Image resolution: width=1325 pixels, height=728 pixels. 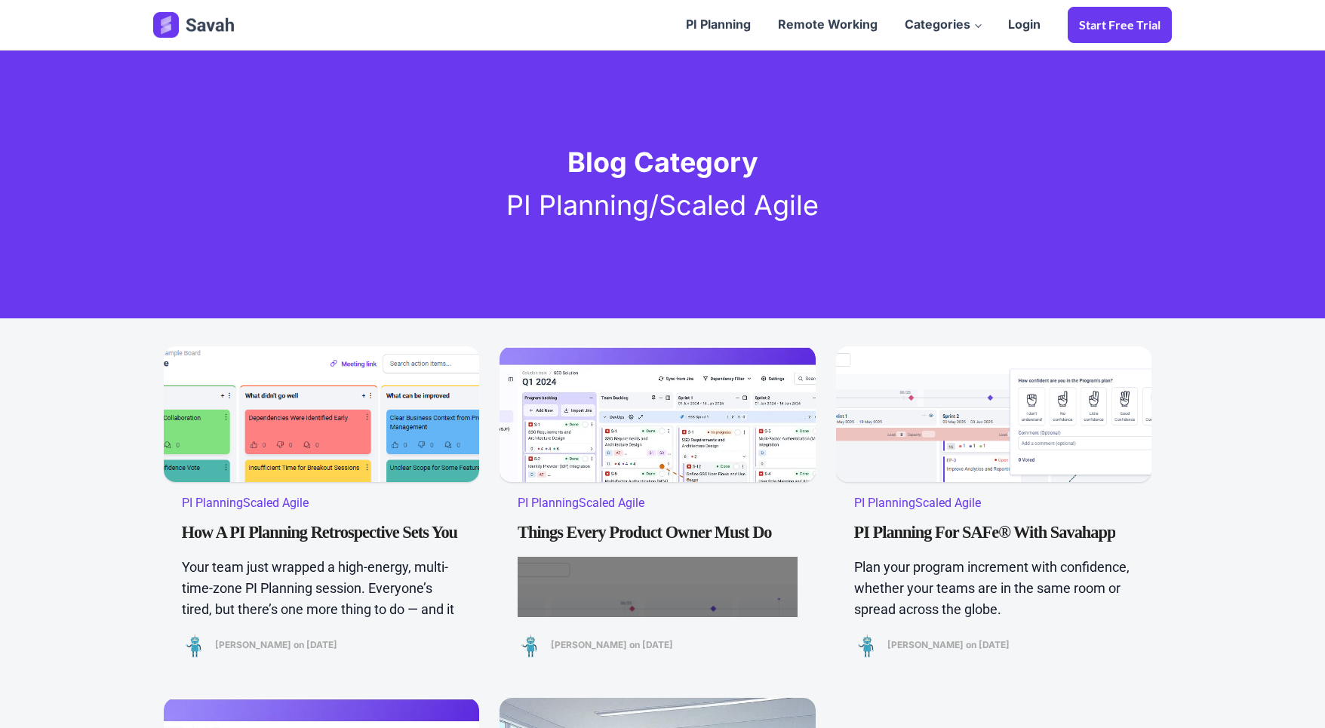 I want to click on h1: Blog Category, so click(x=662, y=184).